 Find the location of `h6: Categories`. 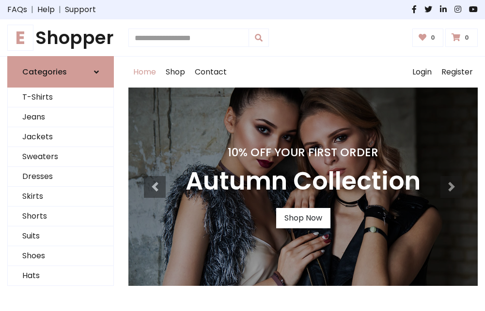

h6: Categories is located at coordinates (45, 72).